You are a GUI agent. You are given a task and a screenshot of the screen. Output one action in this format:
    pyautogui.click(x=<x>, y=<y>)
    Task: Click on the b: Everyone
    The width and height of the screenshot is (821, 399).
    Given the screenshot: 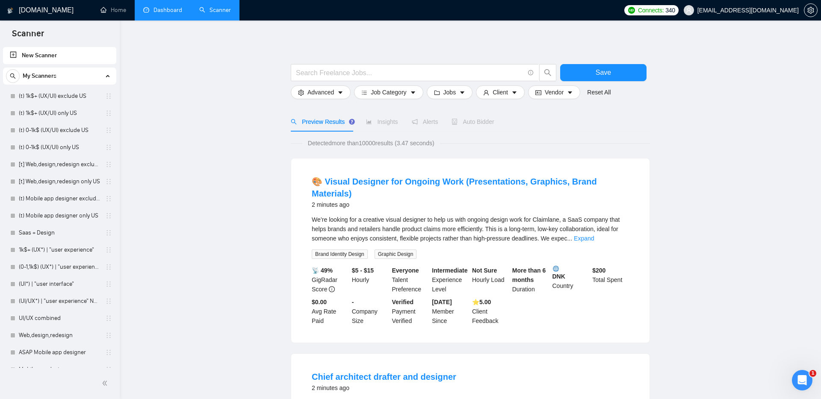 What is the action you would take?
    pyautogui.click(x=405, y=271)
    